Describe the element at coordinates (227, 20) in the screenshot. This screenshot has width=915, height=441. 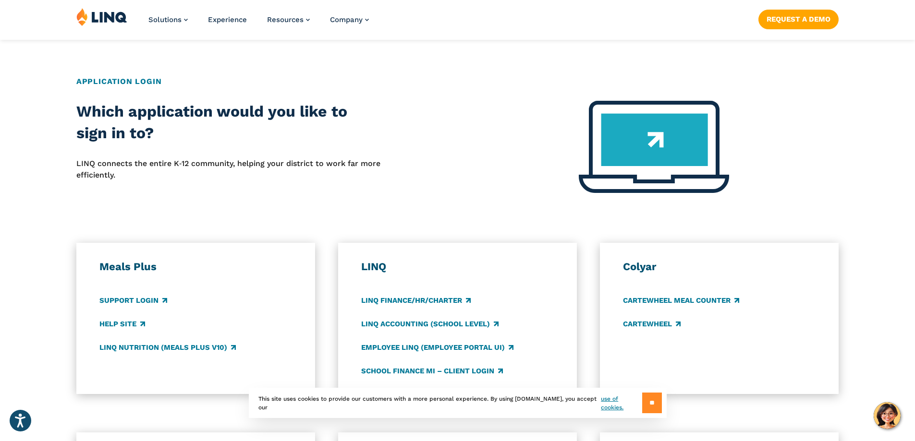
I see `span: Experience` at that location.